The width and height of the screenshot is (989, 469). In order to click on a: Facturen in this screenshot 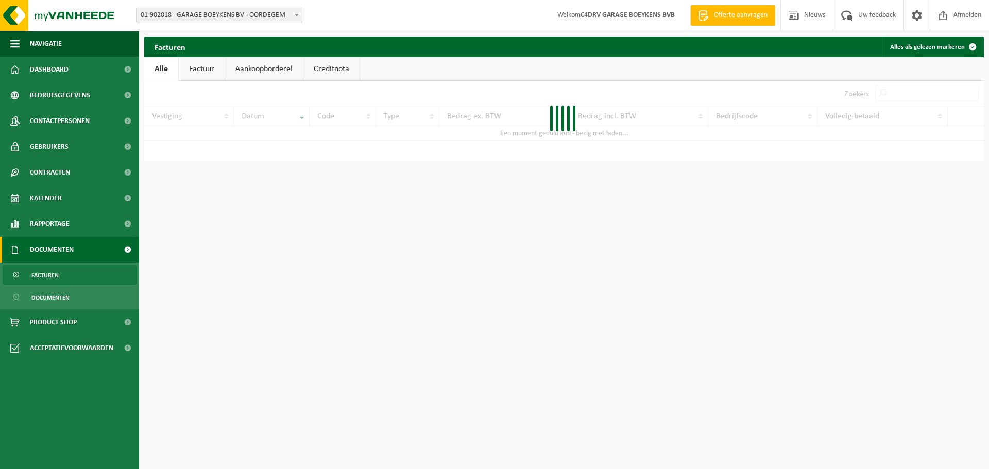, I will do `click(70, 275)`.